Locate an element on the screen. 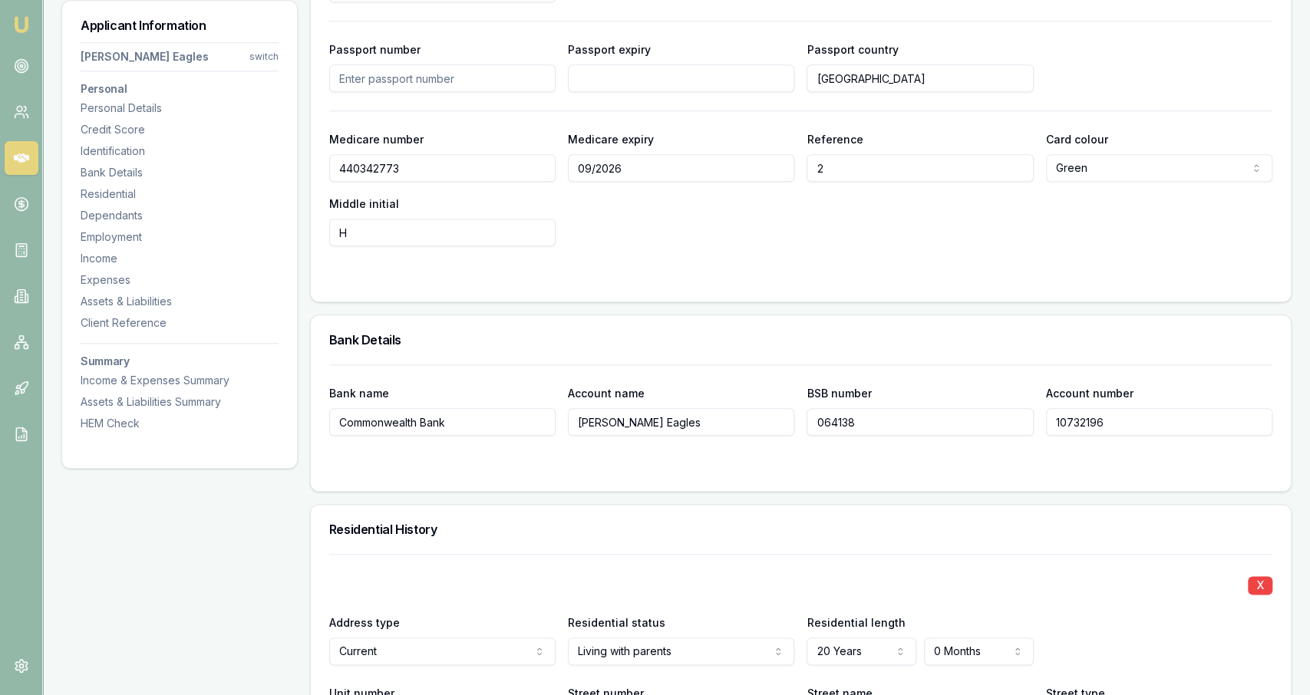  div: Credit Score is located at coordinates (180, 130).